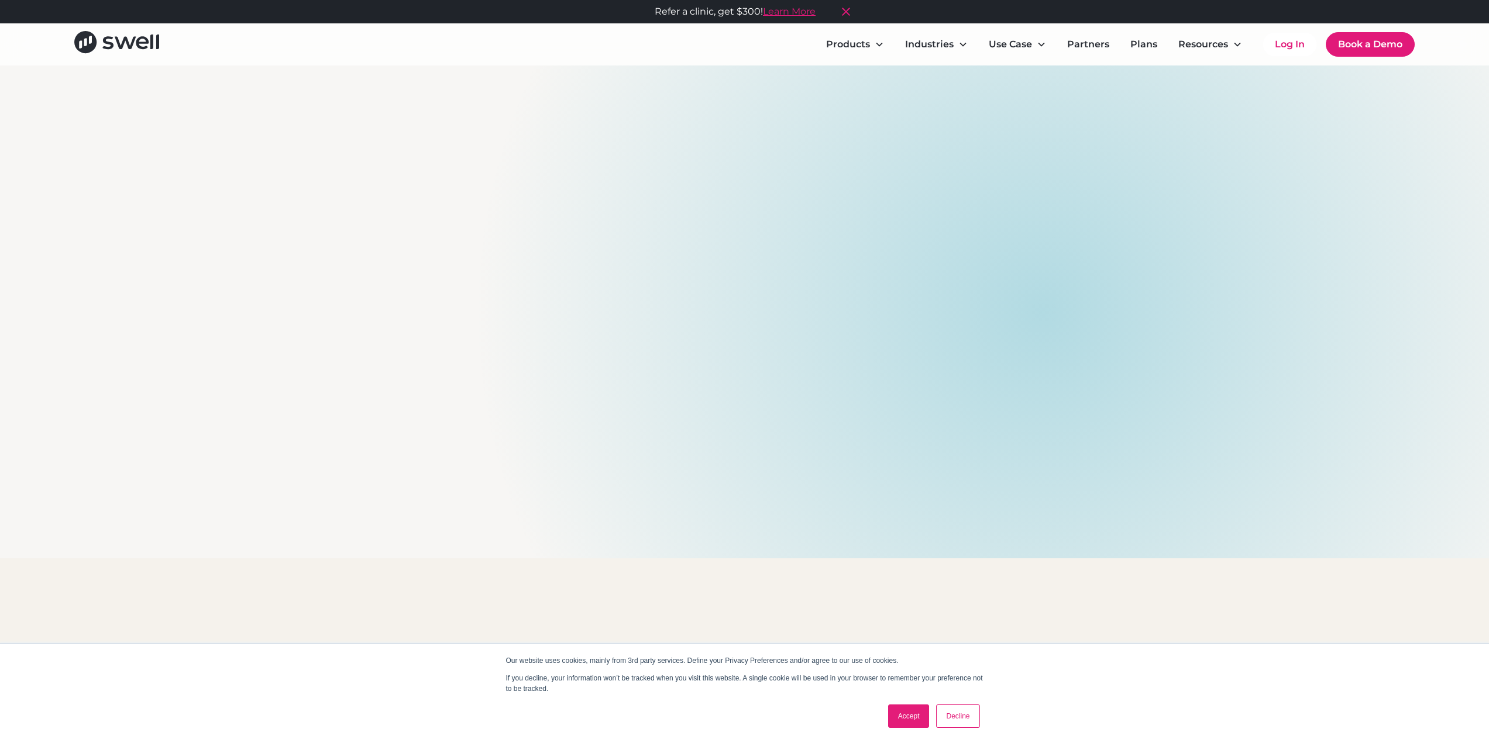 This screenshot has width=1489, height=743. I want to click on p: If you decline, your information won’t be tracked when you visit this website. A single cookie wi..., so click(745, 684).